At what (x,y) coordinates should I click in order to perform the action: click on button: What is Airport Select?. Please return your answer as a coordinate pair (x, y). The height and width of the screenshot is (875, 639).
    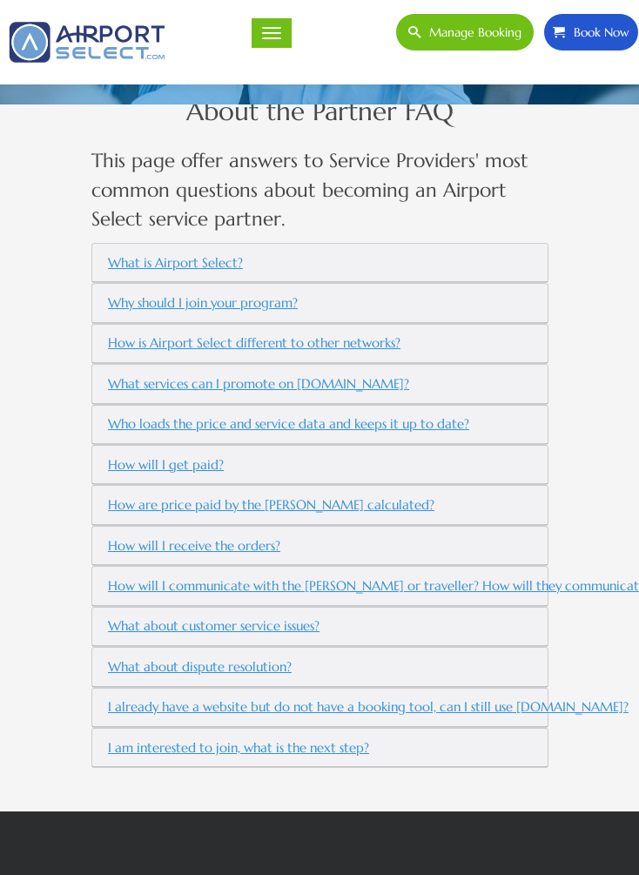
    Looking at the image, I should click on (176, 262).